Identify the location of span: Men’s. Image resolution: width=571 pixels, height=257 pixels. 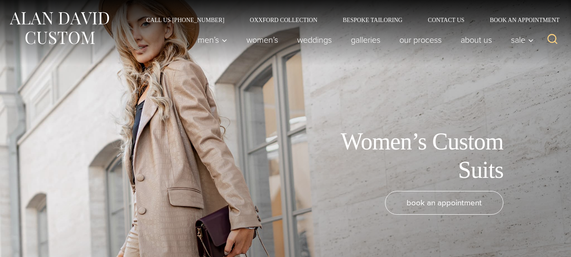
(213, 40).